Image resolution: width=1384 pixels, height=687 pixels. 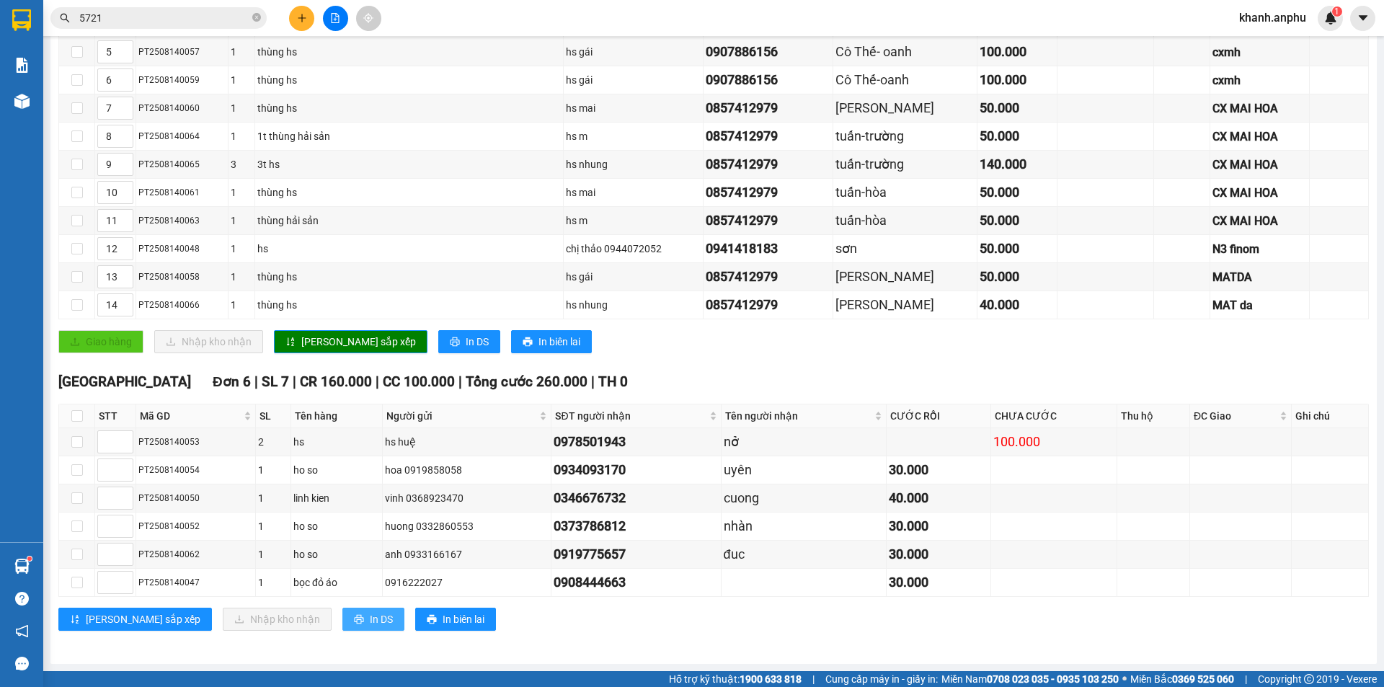 What do you see at coordinates (636, 470) in the screenshot?
I see `td: 0934093170` at bounding box center [636, 470].